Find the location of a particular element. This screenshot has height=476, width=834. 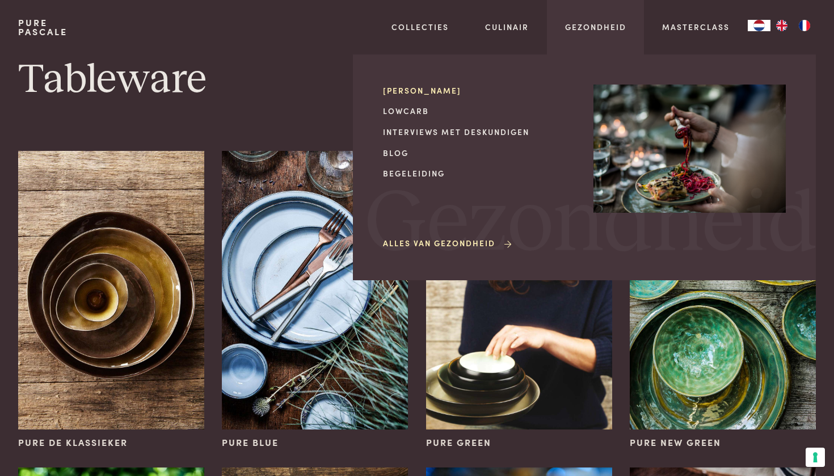

a: PurePascale is located at coordinates (43, 27).